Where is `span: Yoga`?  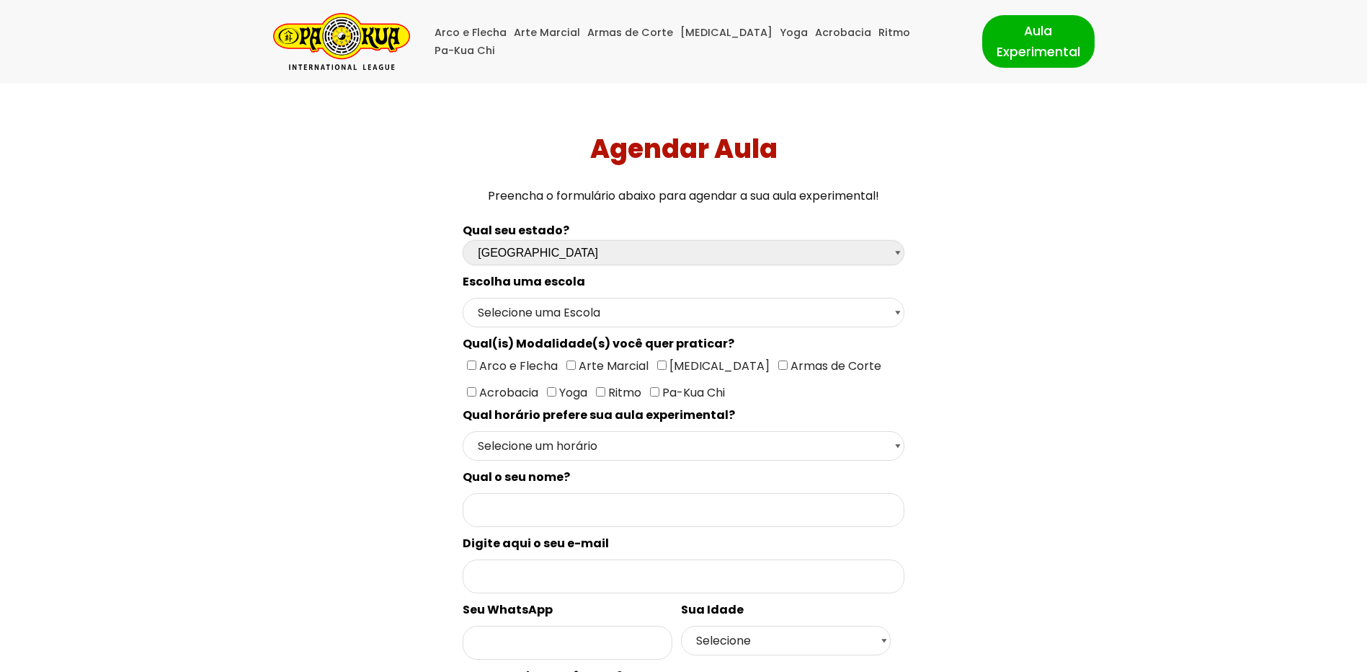
span: Yoga is located at coordinates (571, 392).